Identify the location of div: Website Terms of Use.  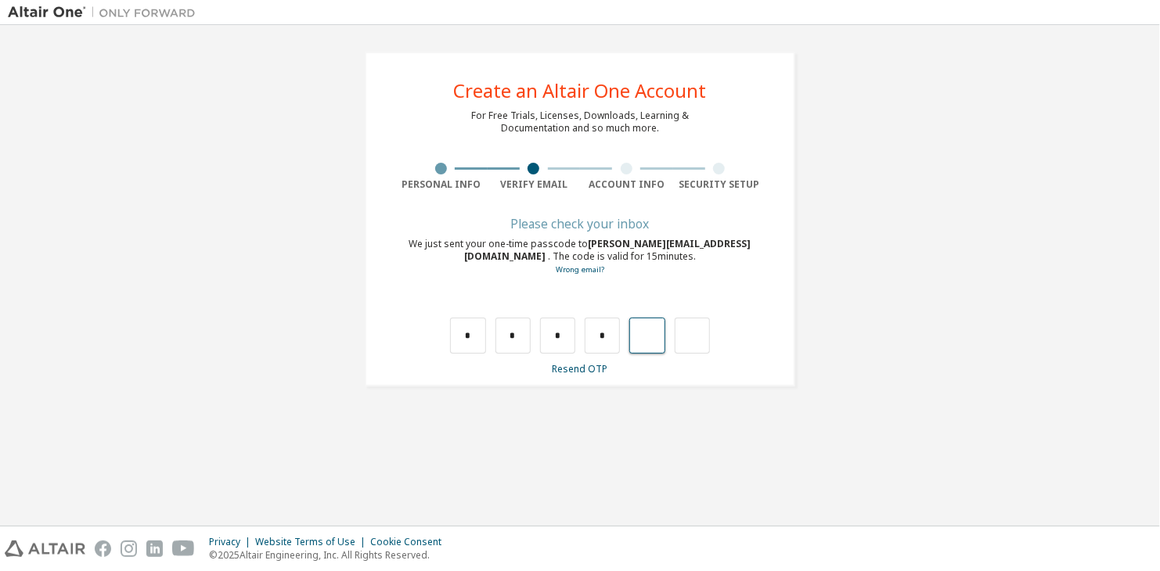
(312, 542).